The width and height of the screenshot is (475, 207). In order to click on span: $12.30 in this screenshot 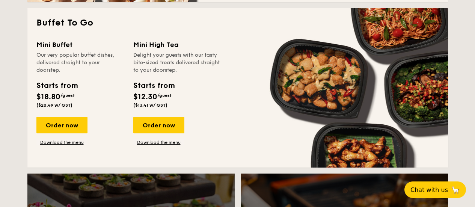, I will do `click(145, 97)`.